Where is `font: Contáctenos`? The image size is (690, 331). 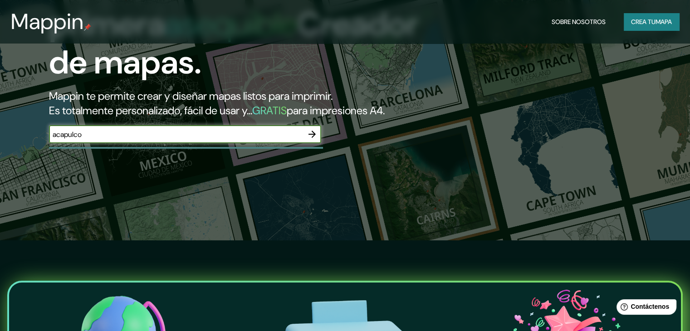 font: Contáctenos is located at coordinates (40, 11).